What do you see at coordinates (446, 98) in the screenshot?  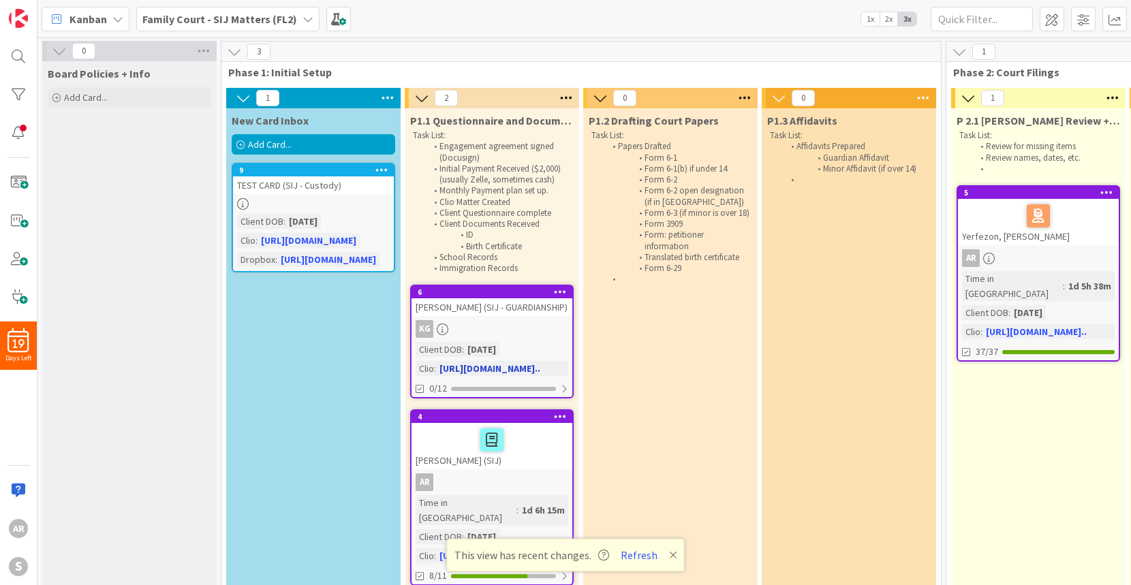 I see `span: 2` at bounding box center [446, 98].